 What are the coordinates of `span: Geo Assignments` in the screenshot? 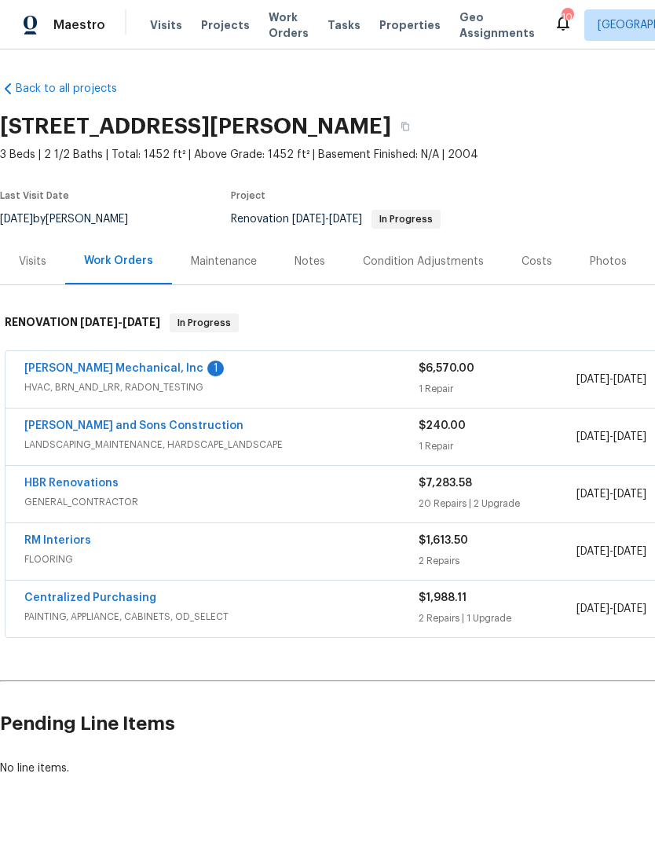 It's located at (497, 25).